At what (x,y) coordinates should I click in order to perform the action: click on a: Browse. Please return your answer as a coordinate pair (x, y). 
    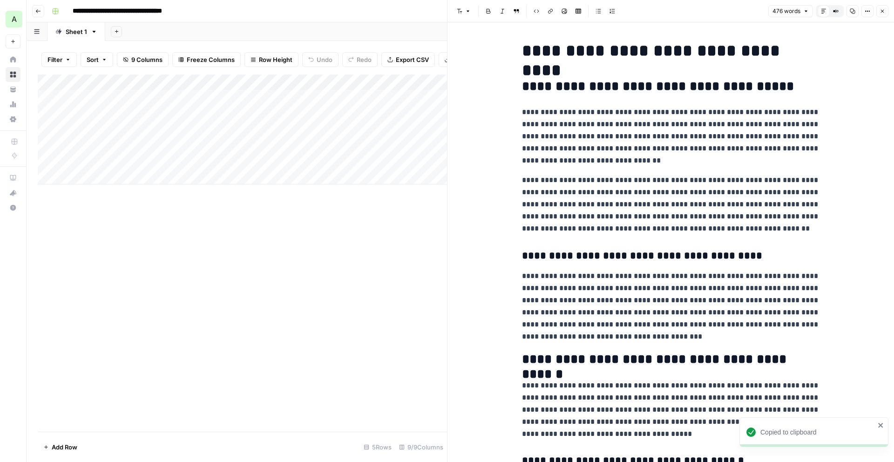
    Looking at the image, I should click on (13, 74).